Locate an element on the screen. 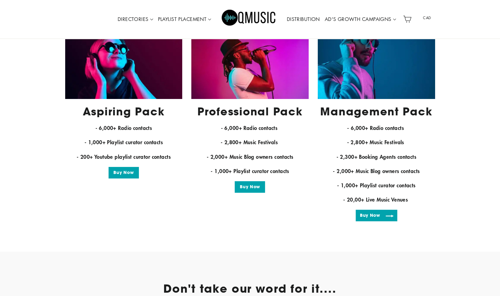  h3: Aspiring Pack is located at coordinates (124, 111).